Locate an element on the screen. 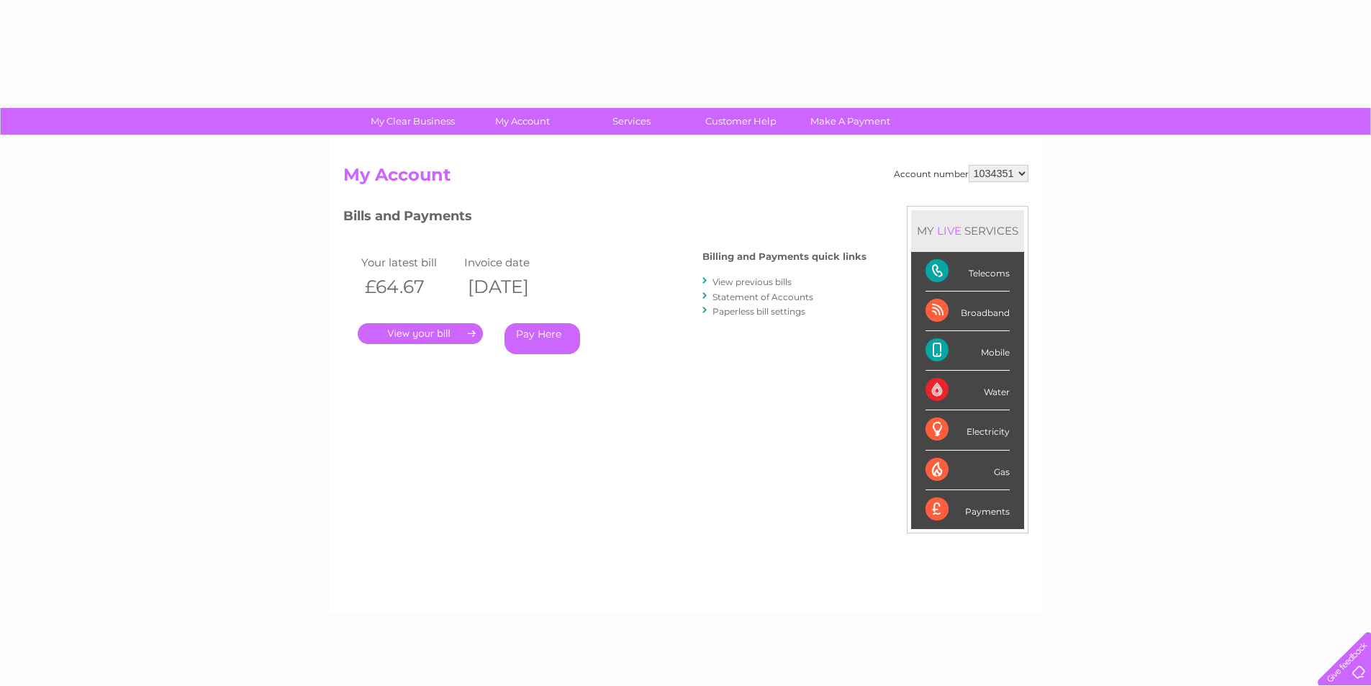 The height and width of the screenshot is (686, 1371). th: £64.67 is located at coordinates (410, 286).